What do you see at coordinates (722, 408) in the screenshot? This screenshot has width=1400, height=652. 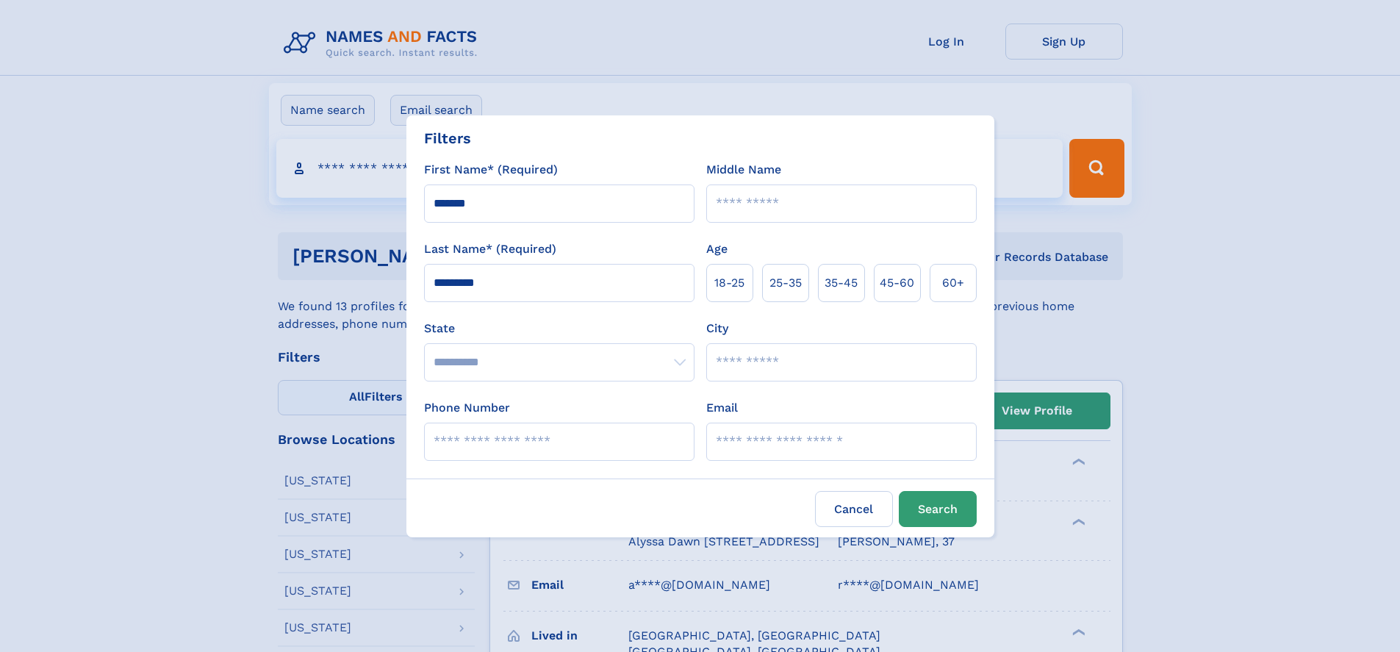 I see `label: Email` at bounding box center [722, 408].